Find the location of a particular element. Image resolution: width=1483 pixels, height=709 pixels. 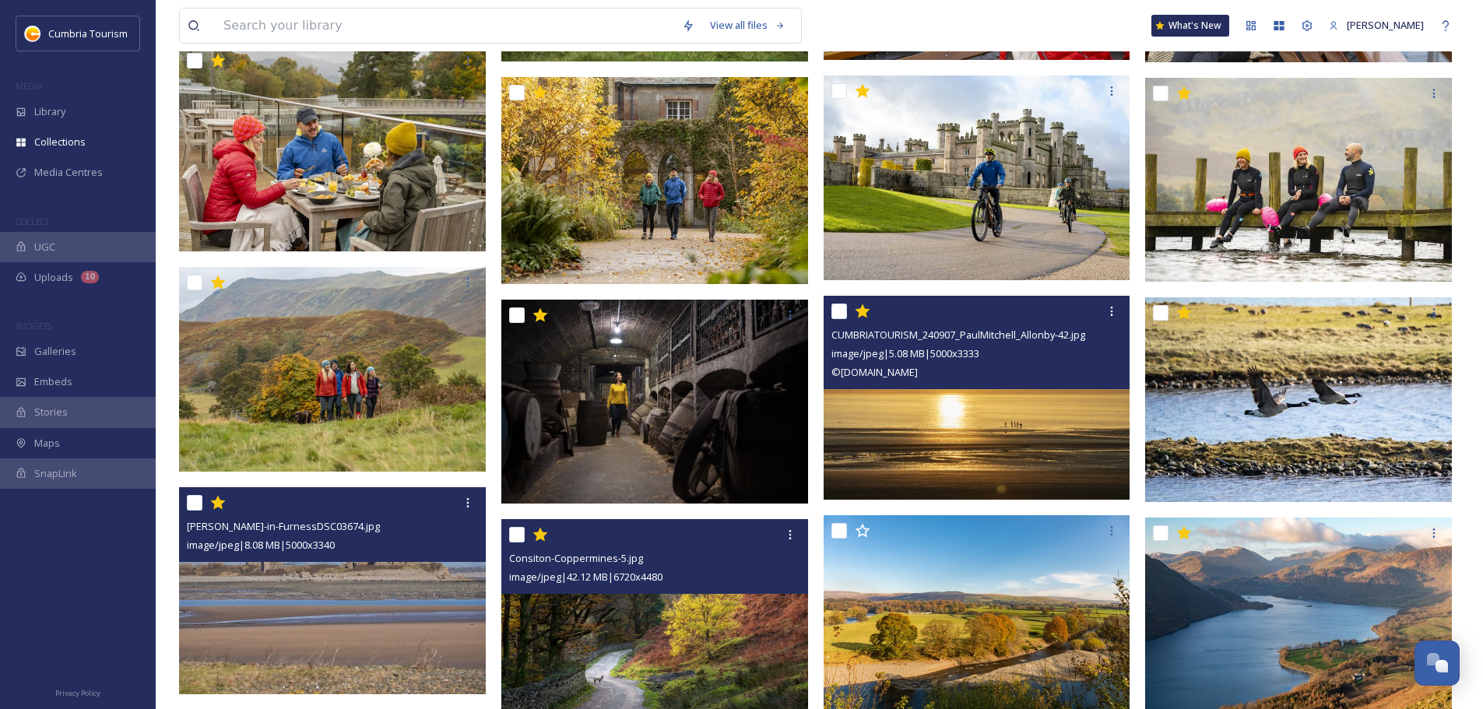

img: 20241017_PaulMitchell_CUMBRIATOURISM_LowtherCastle_Askham_-185.jpg is located at coordinates (656, 181).